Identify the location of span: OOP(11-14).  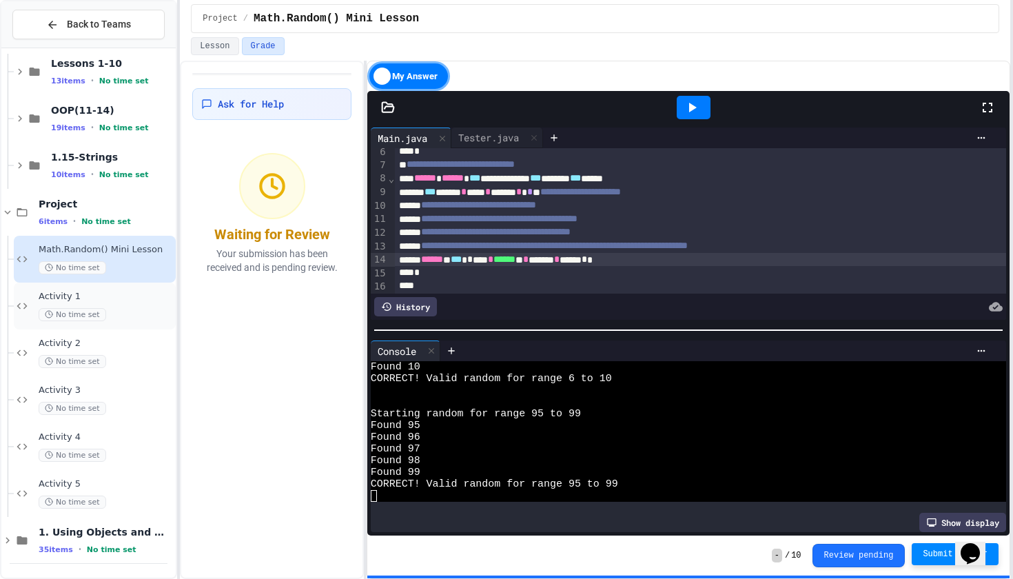
(112, 110).